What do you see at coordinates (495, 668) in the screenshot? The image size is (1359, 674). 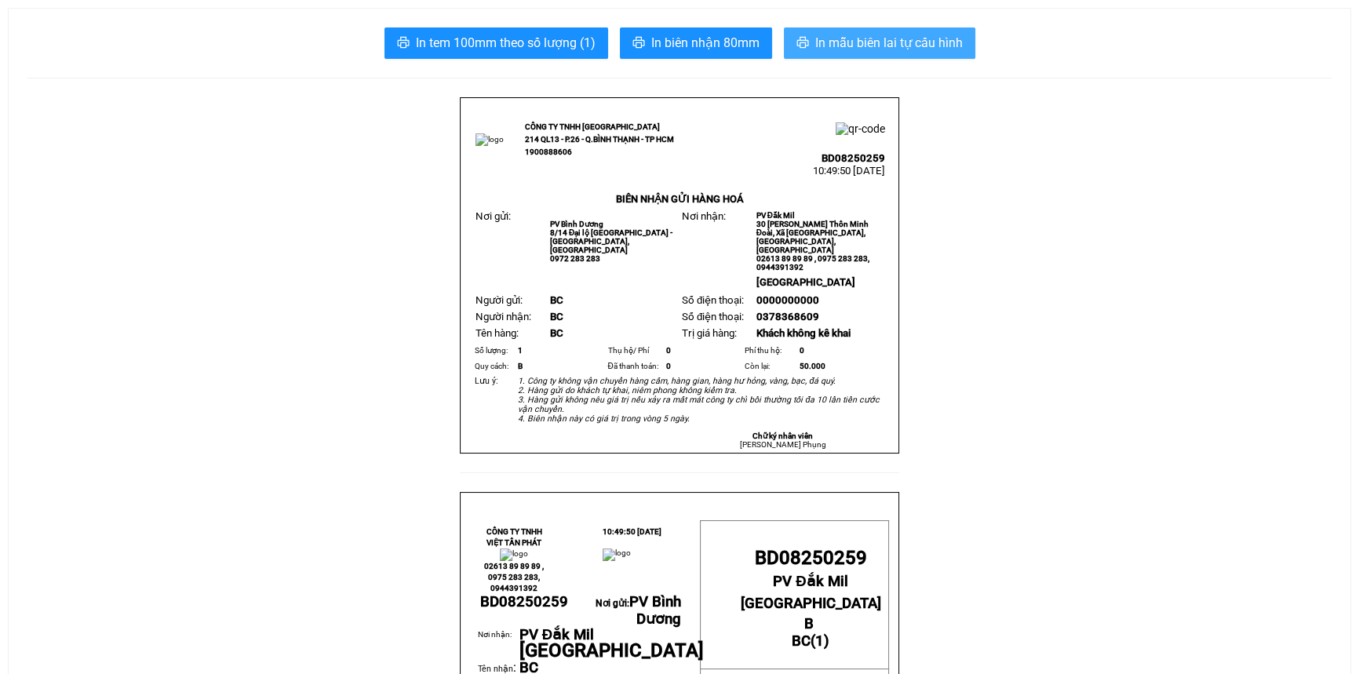 I see `span: Tên nhận` at bounding box center [495, 668].